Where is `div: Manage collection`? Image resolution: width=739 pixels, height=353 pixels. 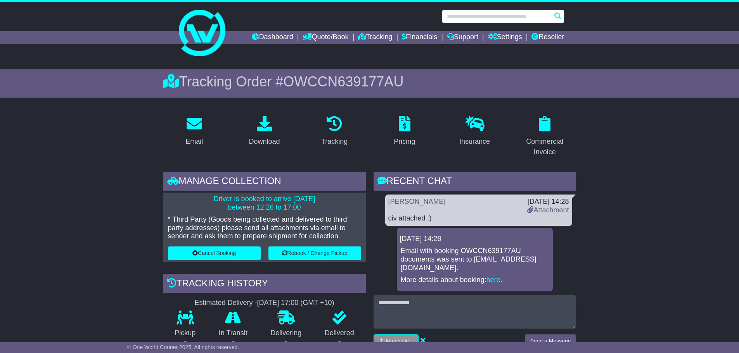 div: Manage collection is located at coordinates (265, 182).